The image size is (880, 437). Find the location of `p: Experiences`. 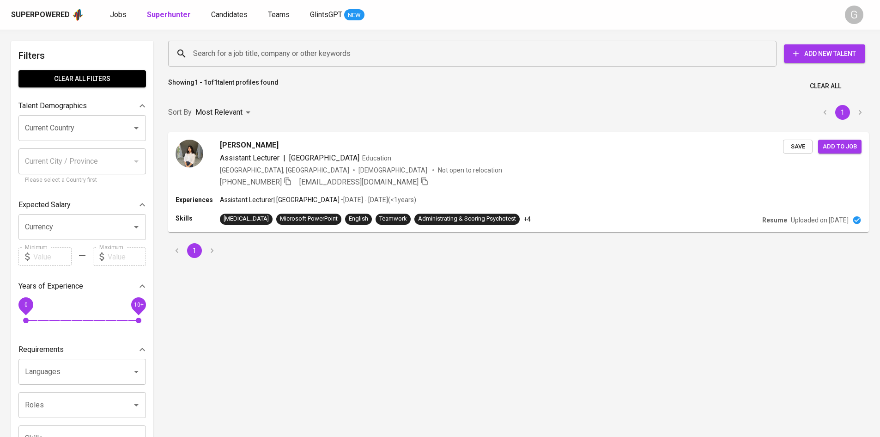

p: Experiences is located at coordinates (198, 200).